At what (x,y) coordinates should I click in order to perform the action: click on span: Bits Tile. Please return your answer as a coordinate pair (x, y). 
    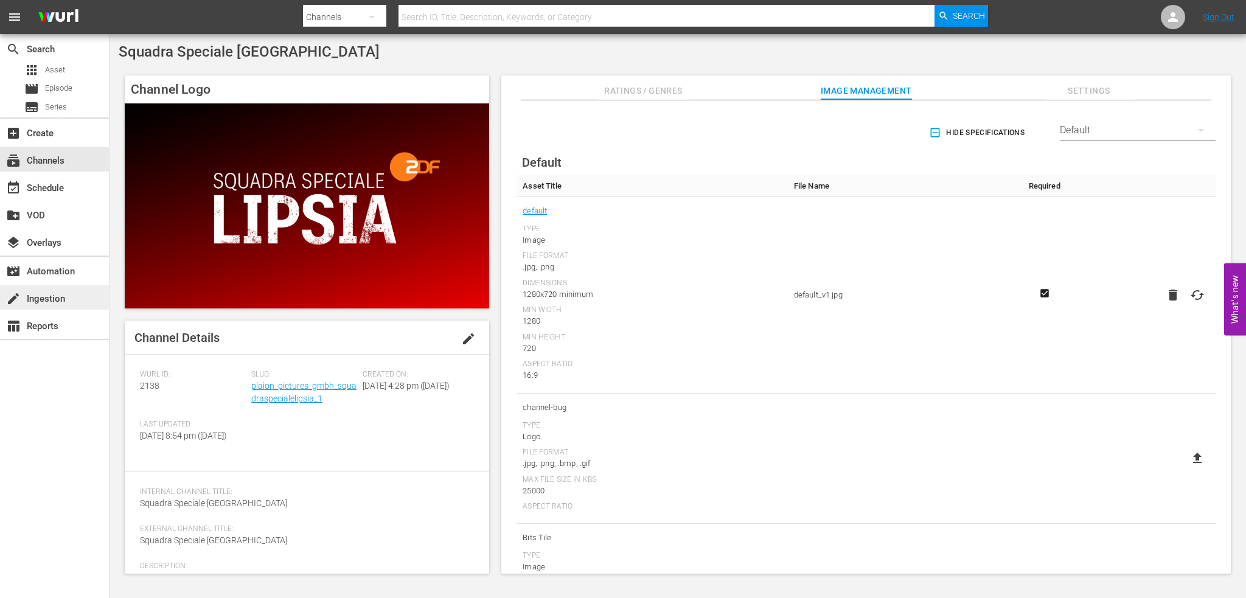
    Looking at the image, I should click on (652, 538).